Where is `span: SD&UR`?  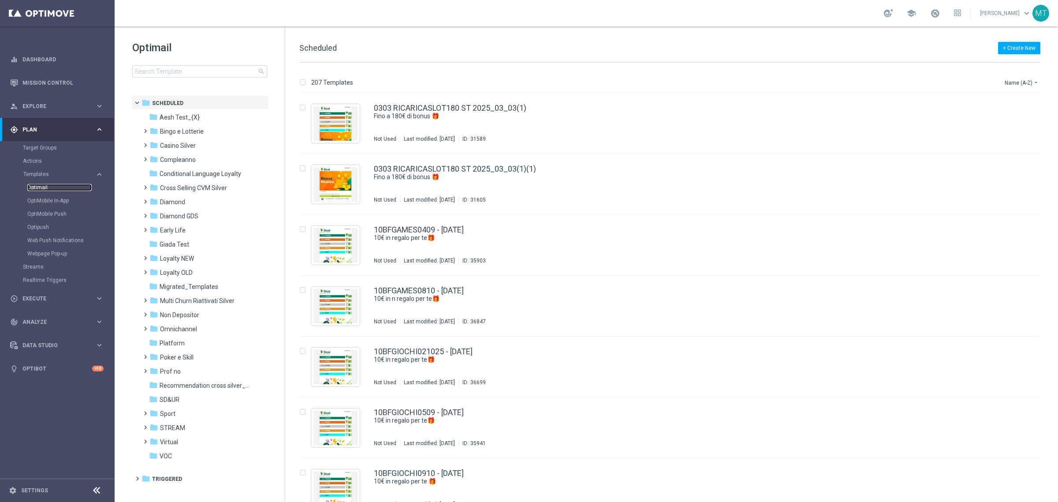 span: SD&UR is located at coordinates (169, 399).